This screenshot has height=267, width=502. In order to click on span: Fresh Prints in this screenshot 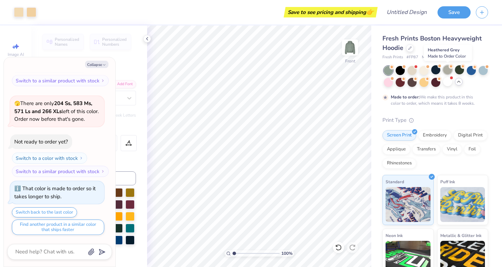, I will do `click(393, 57)`.